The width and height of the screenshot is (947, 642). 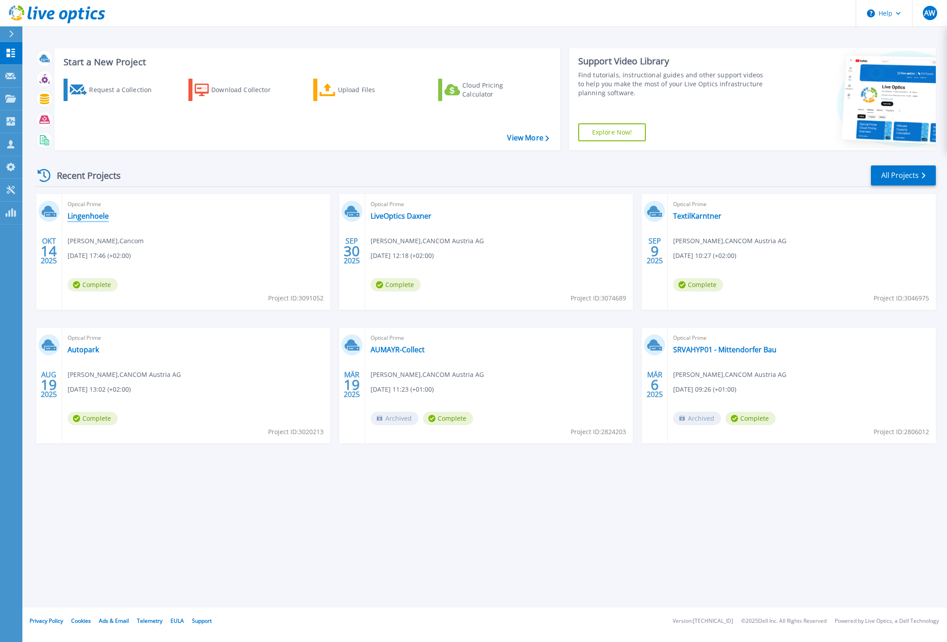 I want to click on div: Upload Files, so click(x=374, y=90).